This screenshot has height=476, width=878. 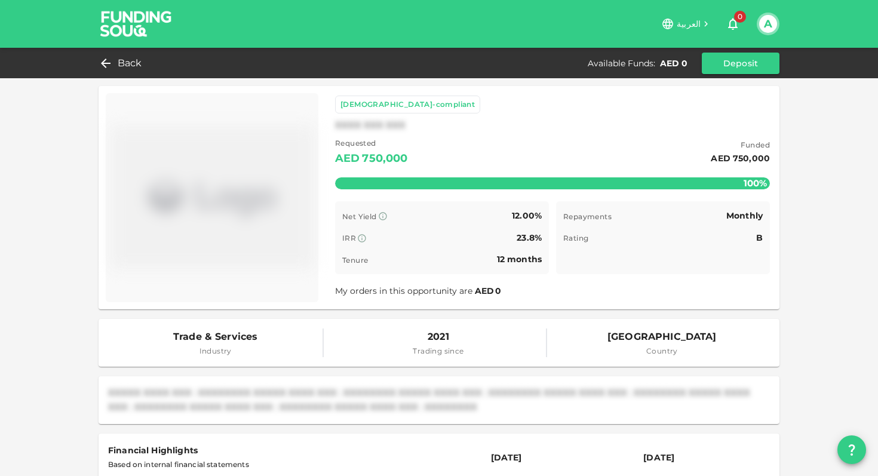 I want to click on img: Marketplace Logo, so click(x=212, y=198).